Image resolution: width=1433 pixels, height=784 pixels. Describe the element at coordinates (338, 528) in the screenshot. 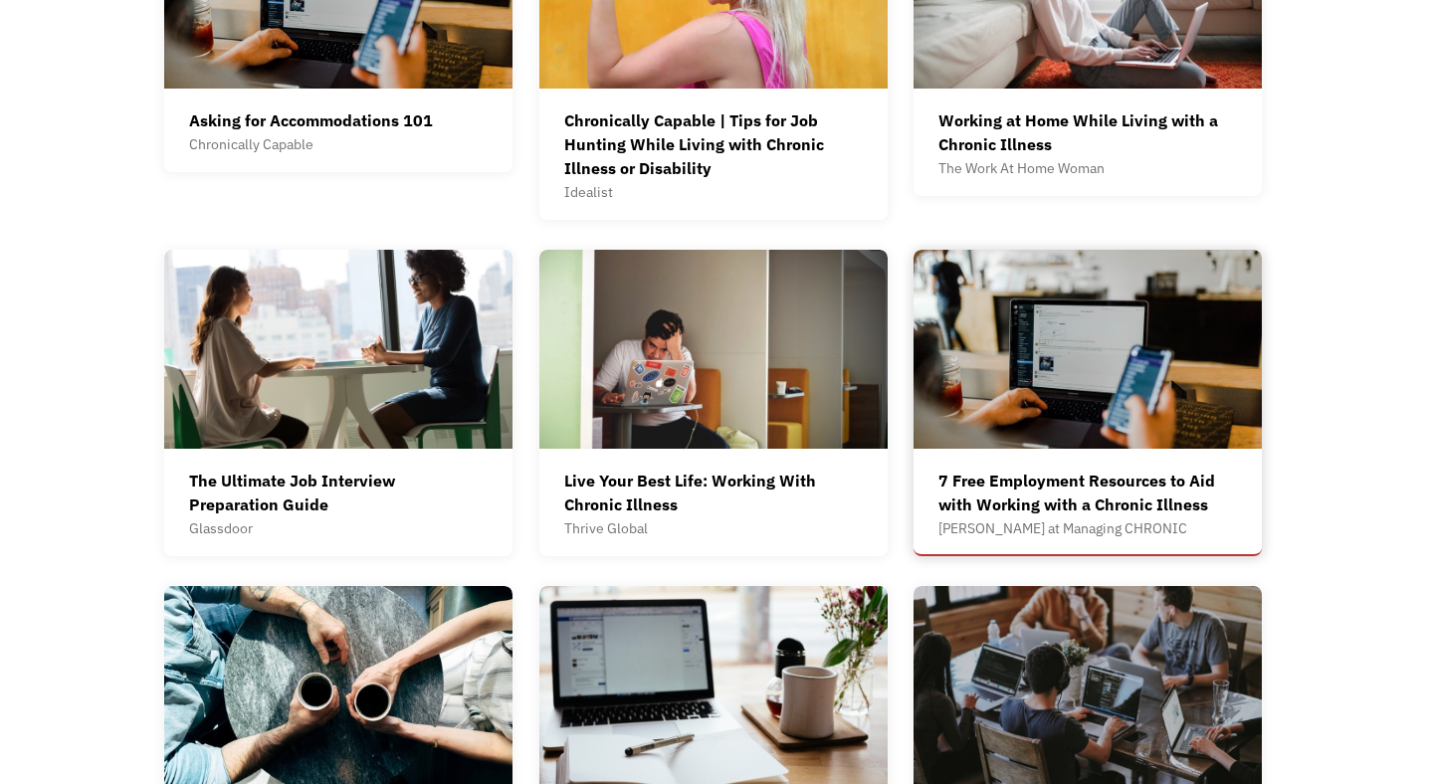

I see `div: Glassdoor` at that location.